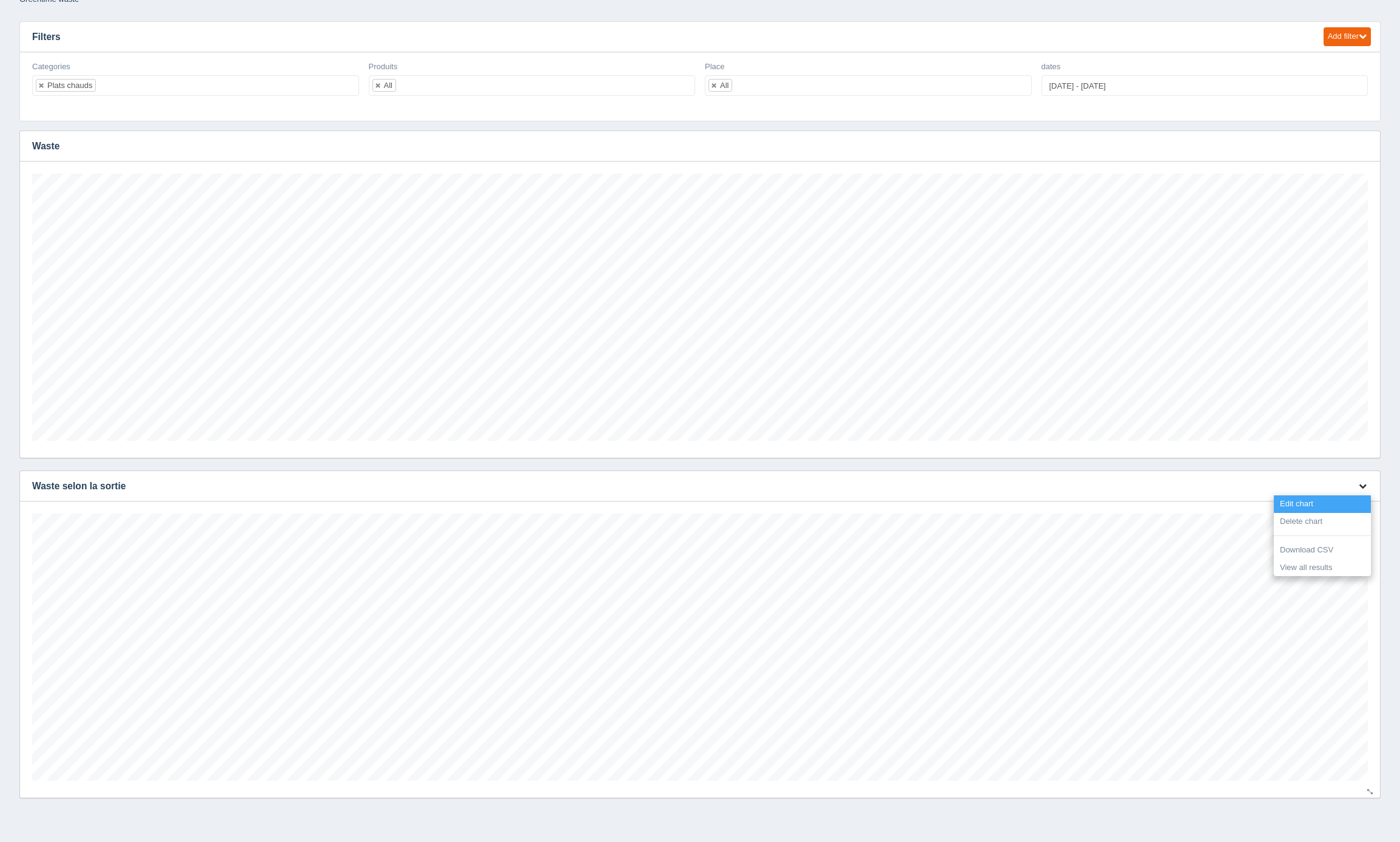 The height and width of the screenshot is (842, 1400). What do you see at coordinates (70, 85) in the screenshot?
I see `div: Plats chauds` at bounding box center [70, 85].